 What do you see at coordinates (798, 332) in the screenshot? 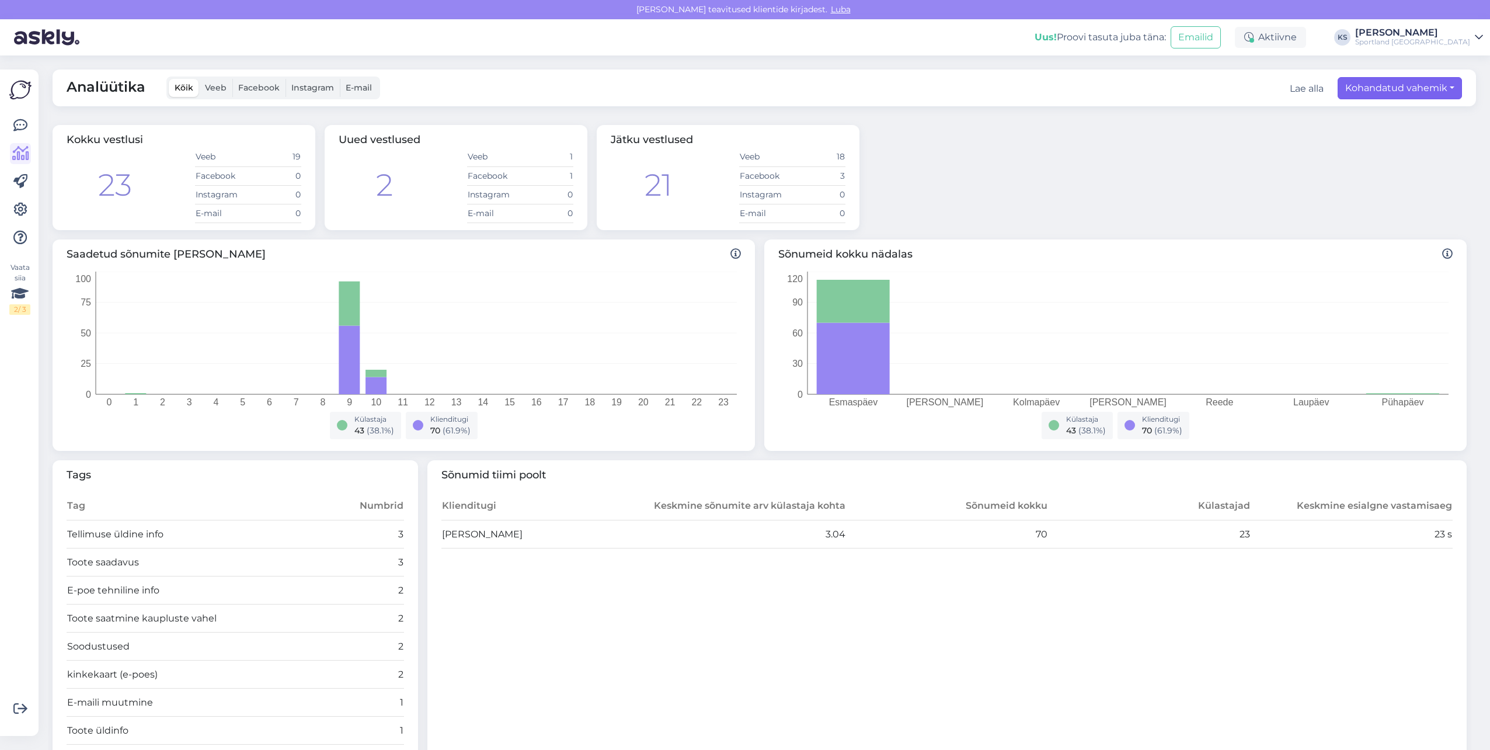
I see `tspan: 60` at bounding box center [798, 332].